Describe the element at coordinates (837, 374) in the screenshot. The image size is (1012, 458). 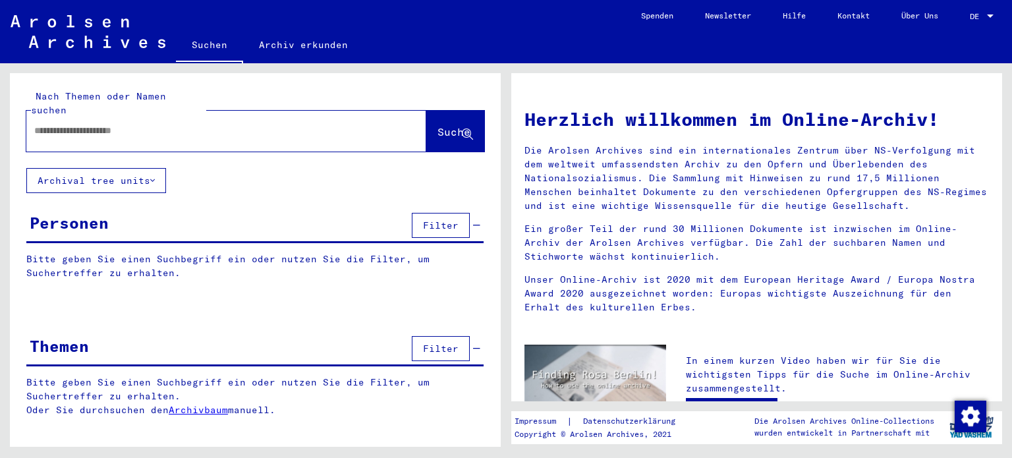
I see `p: In einem kurzen Video haben wir für Sie die wichtigsten Tipps für die Suche im Online-Archiv zusa...` at that location.